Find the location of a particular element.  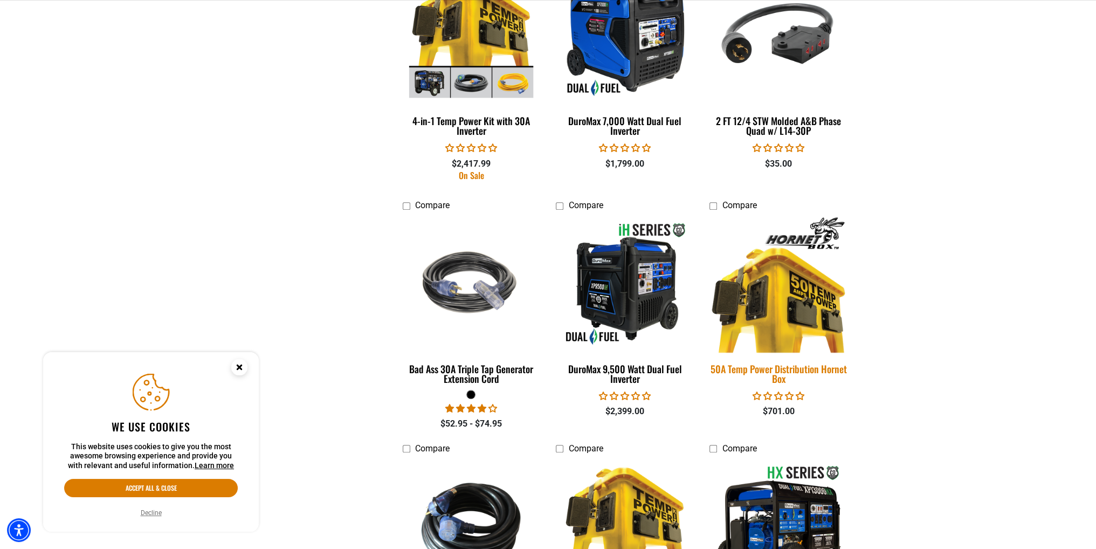

div: $2,417.99 is located at coordinates (471, 164).